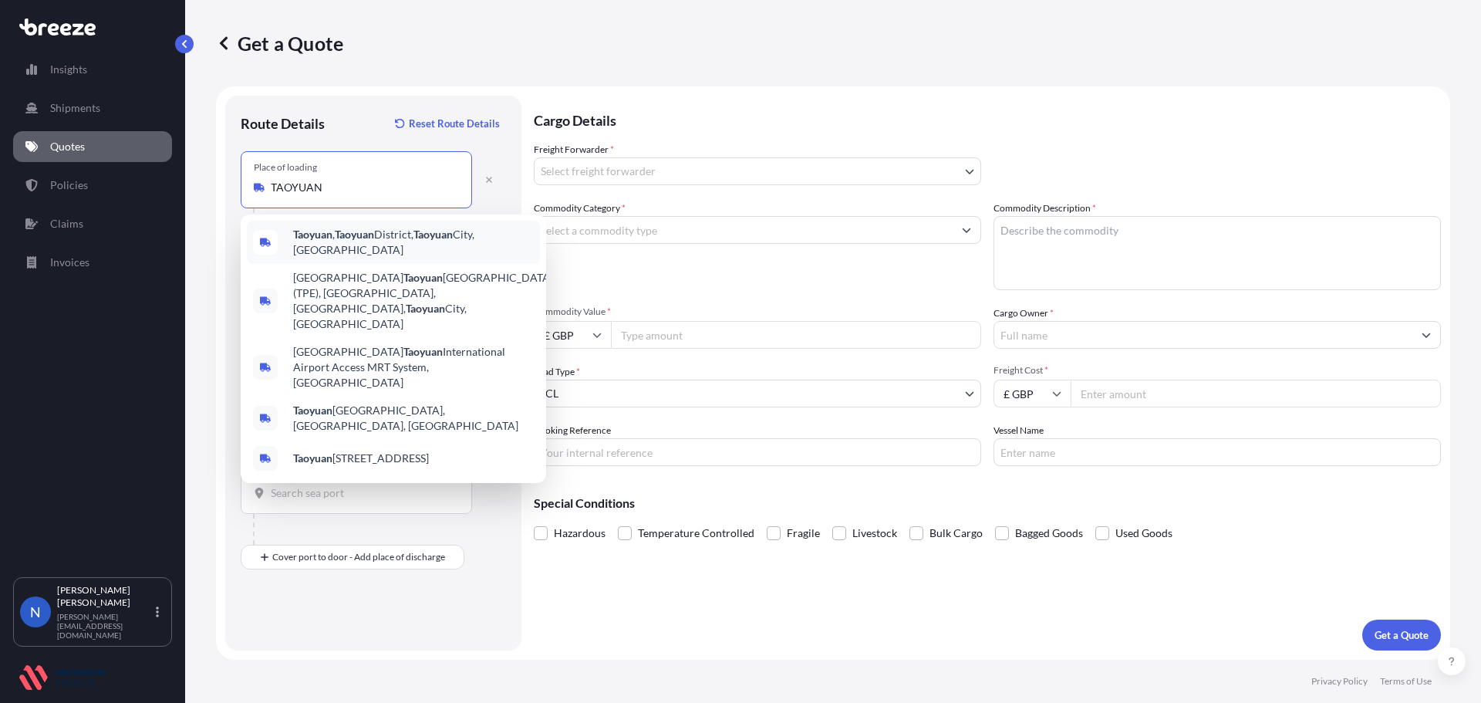 Image resolution: width=1481 pixels, height=703 pixels. Describe the element at coordinates (579, 533) in the screenshot. I see `span: Hazardous` at that location.